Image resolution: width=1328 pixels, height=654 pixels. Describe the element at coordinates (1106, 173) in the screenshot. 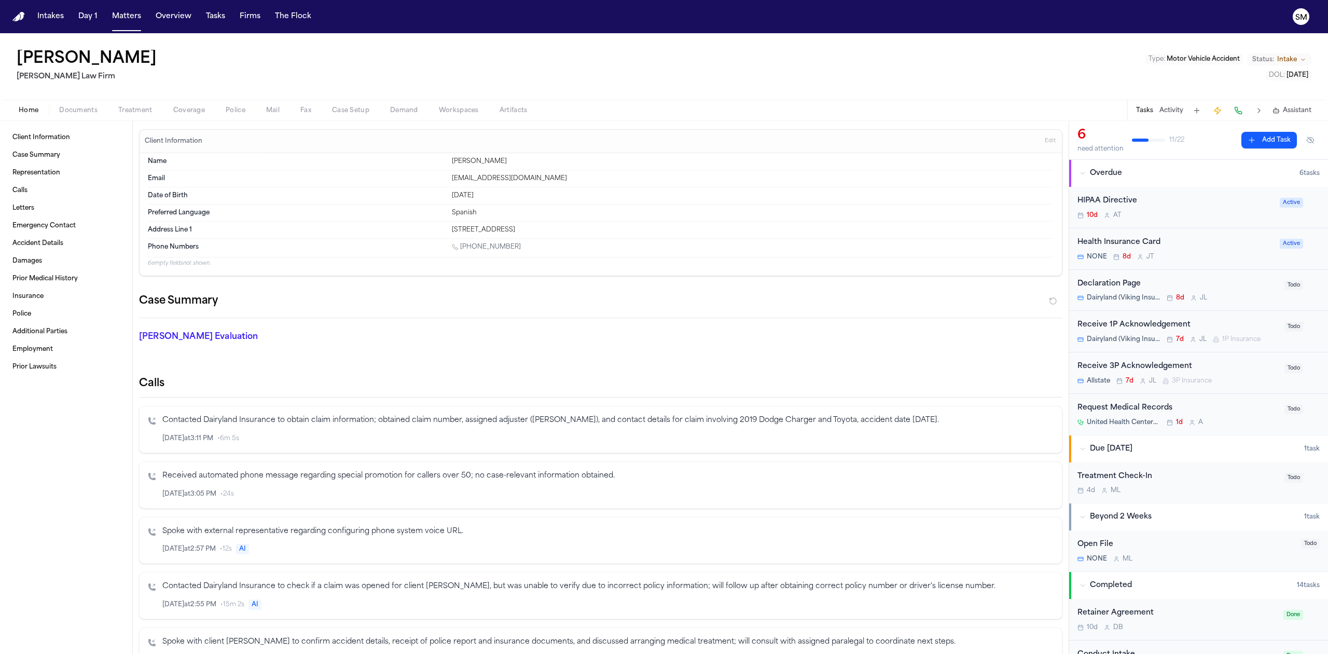

I see `span: Overdue` at that location.